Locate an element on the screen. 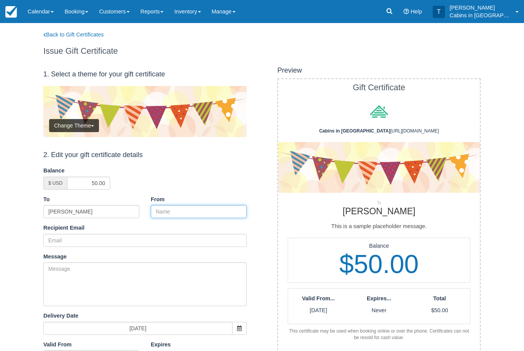 The width and height of the screenshot is (524, 351). p: Balance is located at coordinates (379, 246).